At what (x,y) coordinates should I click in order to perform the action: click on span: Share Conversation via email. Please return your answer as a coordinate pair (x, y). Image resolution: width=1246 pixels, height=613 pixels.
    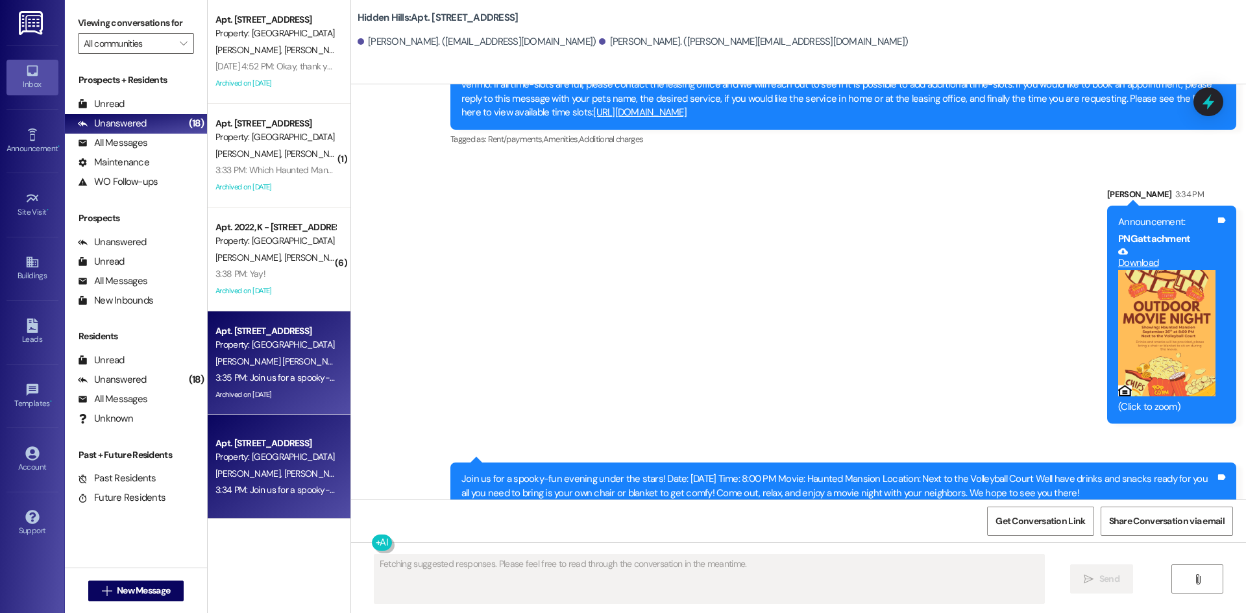
    Looking at the image, I should click on (1167, 521).